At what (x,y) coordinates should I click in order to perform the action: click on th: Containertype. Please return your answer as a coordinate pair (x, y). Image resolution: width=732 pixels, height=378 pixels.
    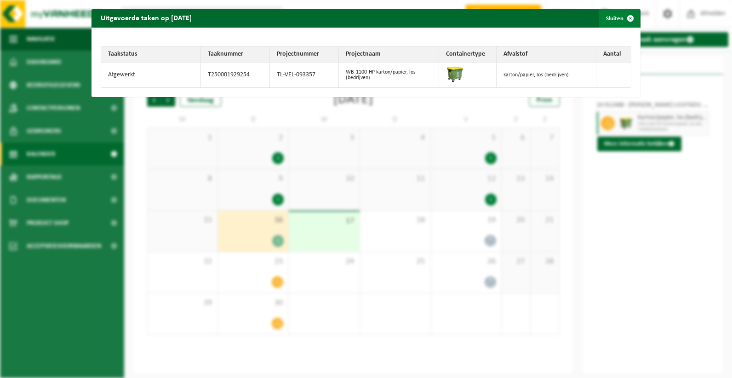
    Looking at the image, I should click on (468, 54).